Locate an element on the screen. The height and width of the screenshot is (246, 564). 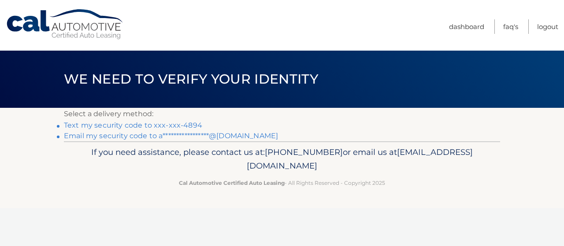
a: Text my security code to xxx-xxx-4894 is located at coordinates (133, 125).